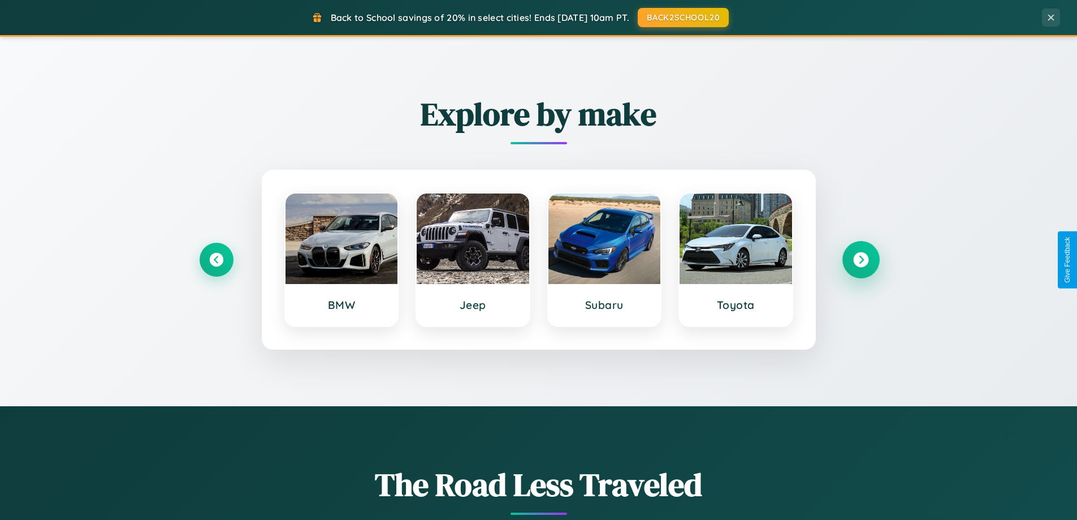  Describe the element at coordinates (342, 305) in the screenshot. I see `h3: BMW` at that location.